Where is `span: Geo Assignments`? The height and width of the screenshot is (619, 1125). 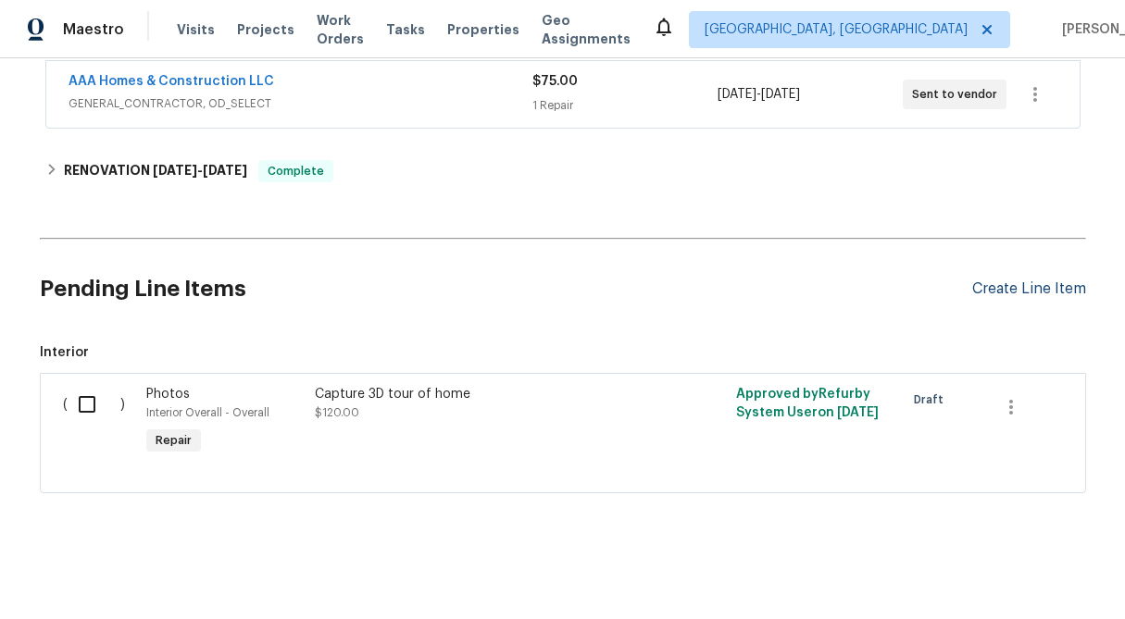 span: Geo Assignments is located at coordinates (586, 30).